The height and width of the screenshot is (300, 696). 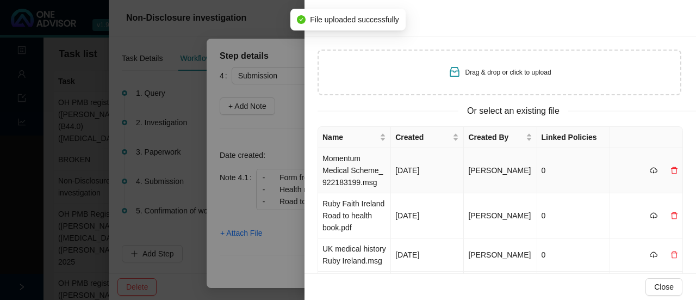 I want to click on span: File uploaded successfully, so click(x=354, y=20).